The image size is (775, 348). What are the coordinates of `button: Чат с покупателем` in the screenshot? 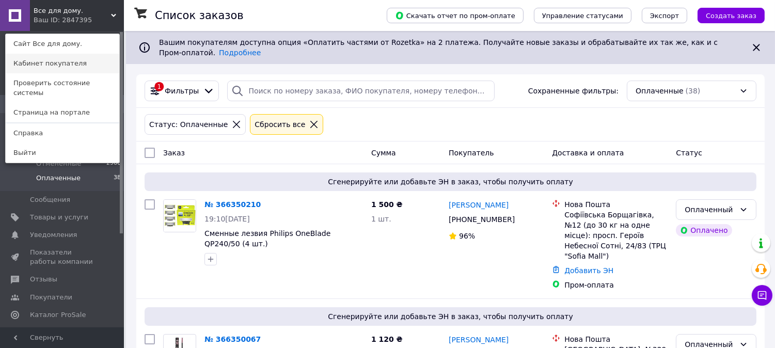 It's located at (762, 295).